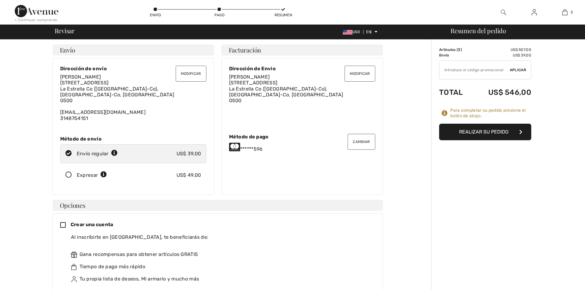 The height and width of the screenshot is (290, 585). Describe the element at coordinates (74, 255) in the screenshot. I see `img: rewards.svg` at that location.